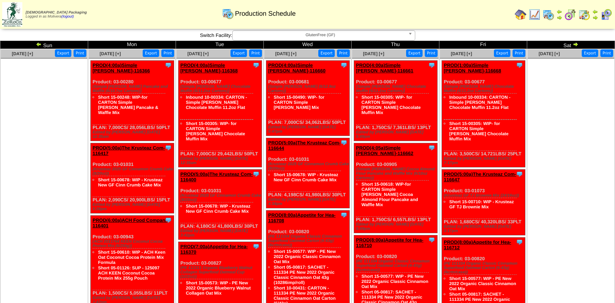  Describe the element at coordinates (308, 173) in the screenshot. I see `div: Product: 03-01031 PLAN: 4,198CS / 41,980LBS / 30PLT` at that location.